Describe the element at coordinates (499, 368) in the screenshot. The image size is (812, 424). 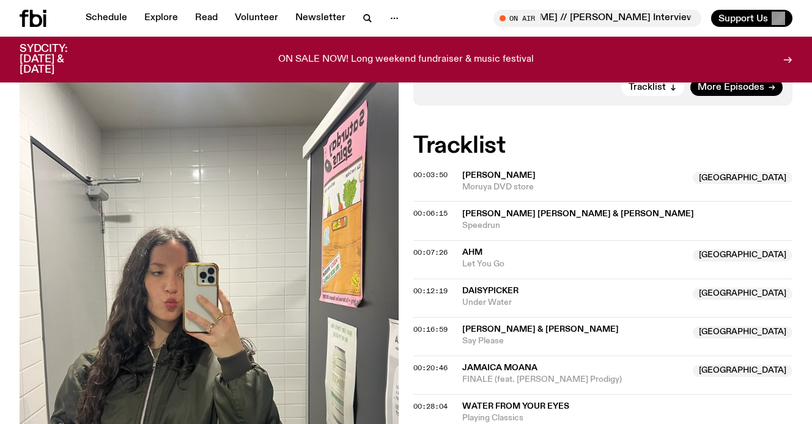
I see `span: Jamaica Moana` at that location.